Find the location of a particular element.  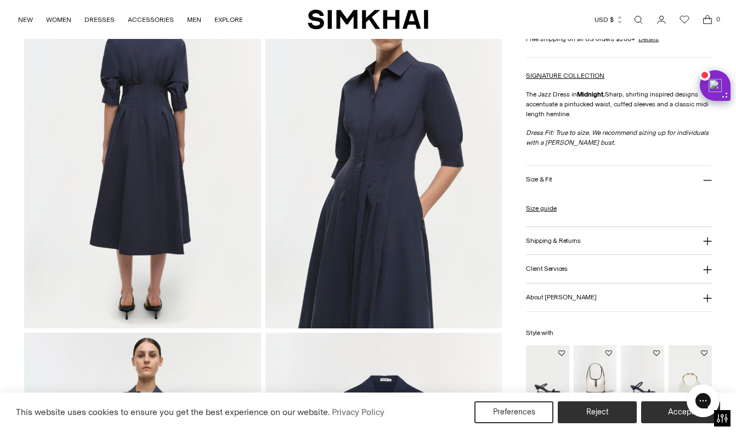

strong: Midnight. is located at coordinates (590, 94).